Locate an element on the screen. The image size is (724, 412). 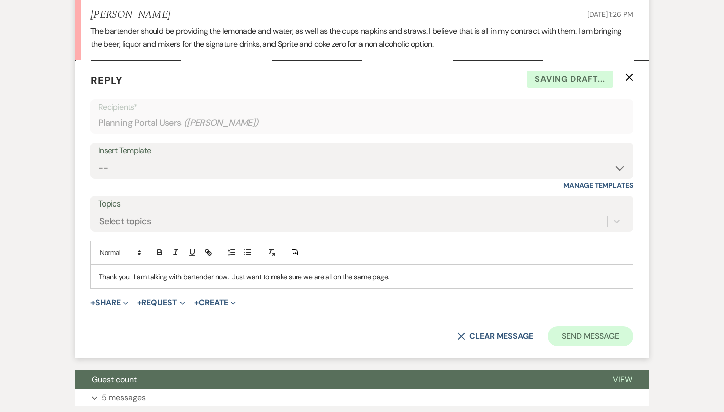
button: Guest count is located at coordinates (336, 380).